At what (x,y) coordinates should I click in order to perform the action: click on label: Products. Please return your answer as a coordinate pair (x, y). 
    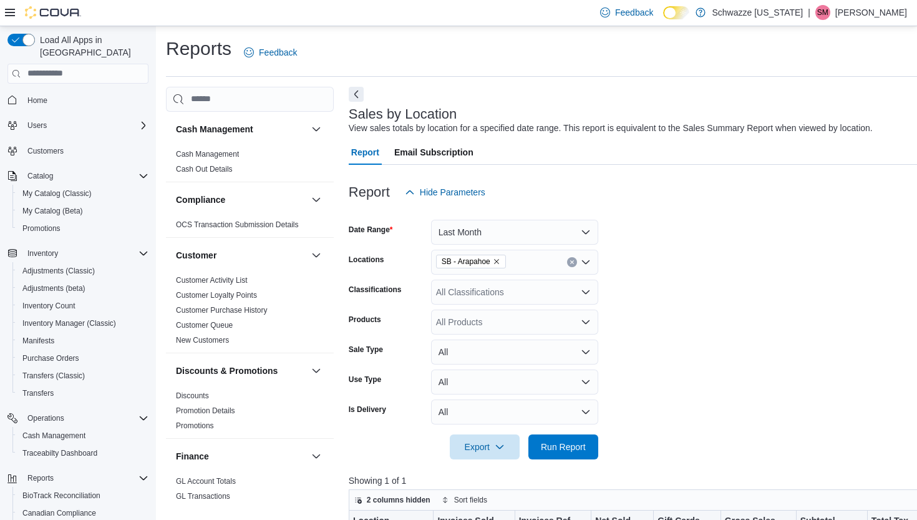
    Looking at the image, I should click on (365, 319).